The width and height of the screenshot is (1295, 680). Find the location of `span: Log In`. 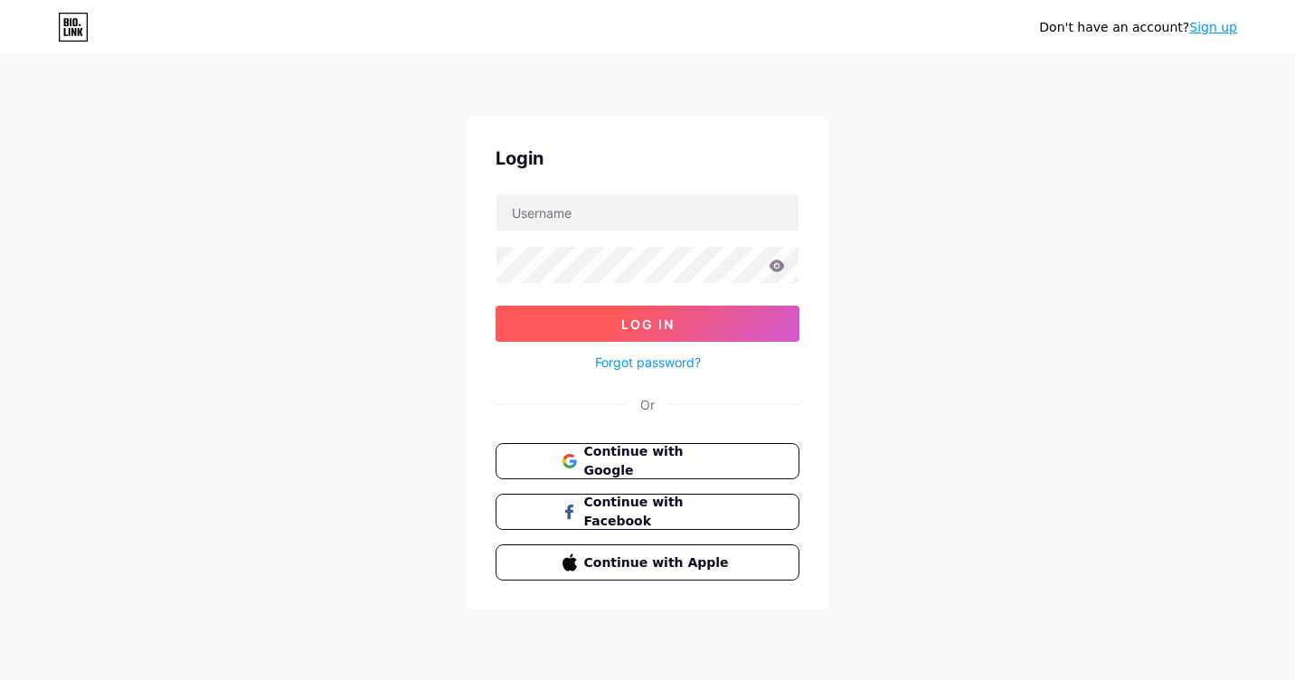

span: Log In is located at coordinates (648, 324).